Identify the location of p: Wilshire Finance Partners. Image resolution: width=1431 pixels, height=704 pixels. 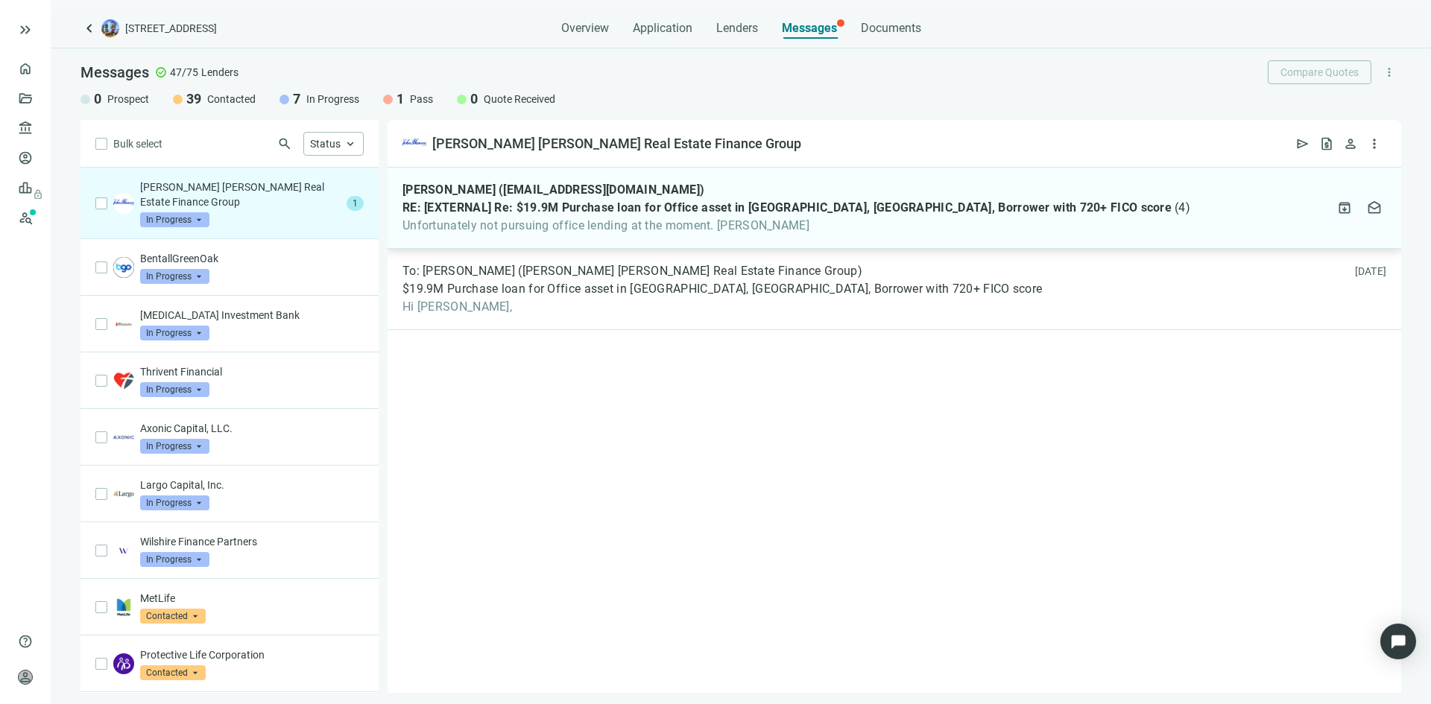
(252, 542).